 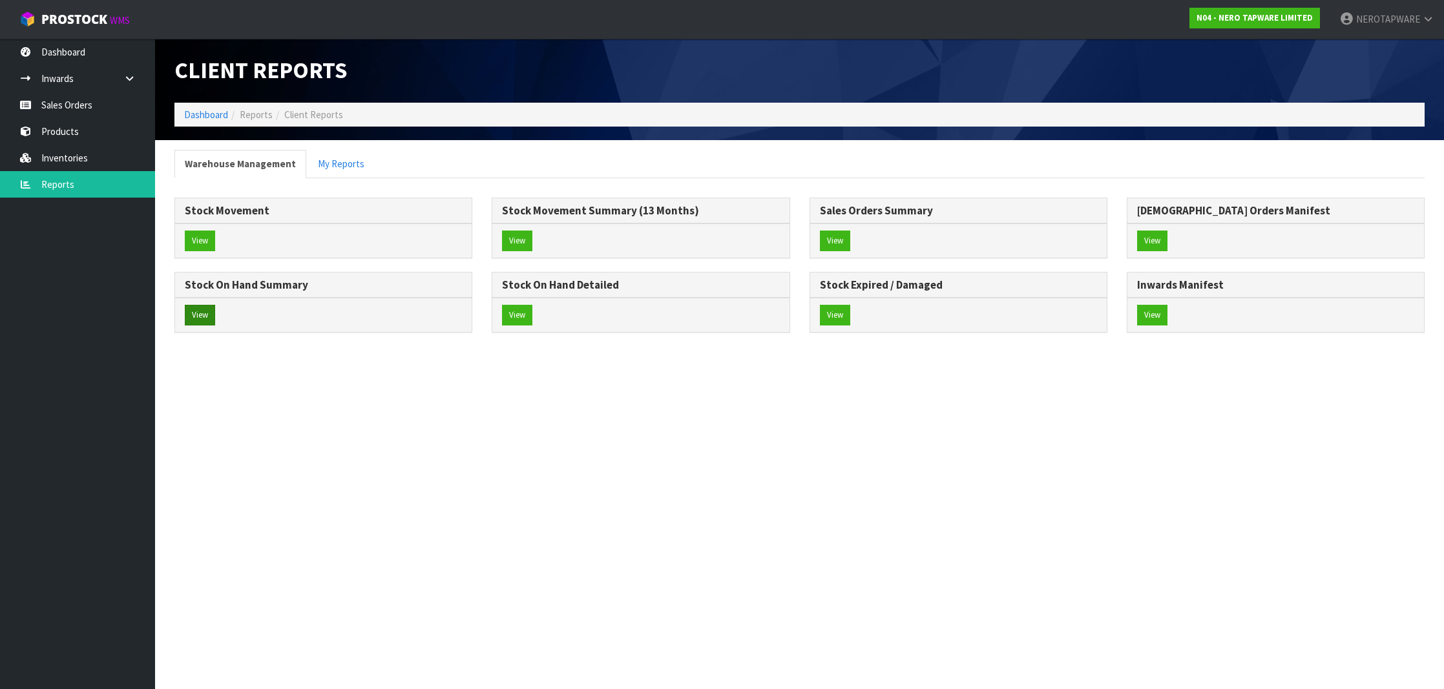 What do you see at coordinates (640, 211) in the screenshot?
I see `h3: Stock Movement Summary (13 Months)` at bounding box center [640, 211].